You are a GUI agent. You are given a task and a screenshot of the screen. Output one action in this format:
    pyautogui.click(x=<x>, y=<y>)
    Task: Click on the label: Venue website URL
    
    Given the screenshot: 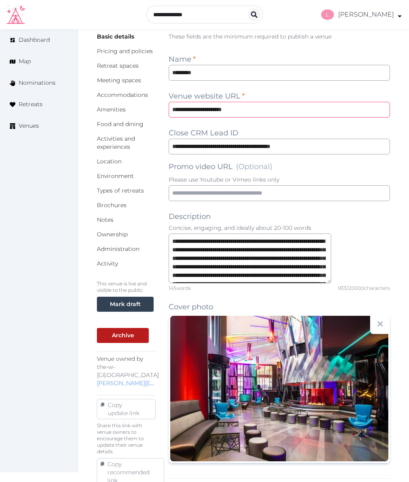 What is the action you would take?
    pyautogui.click(x=207, y=96)
    